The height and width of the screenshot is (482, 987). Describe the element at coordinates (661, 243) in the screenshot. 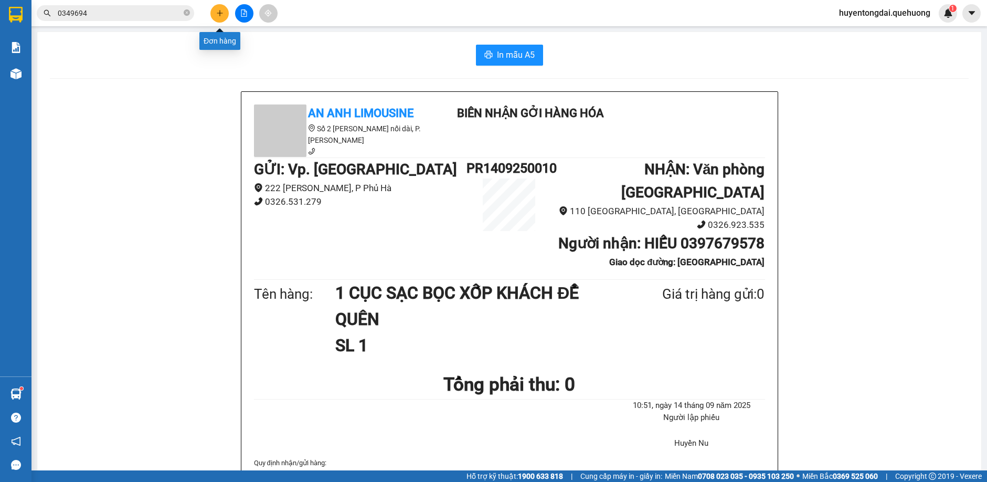

I see `b: Người nhận : HIẾU 0397679578` at that location.